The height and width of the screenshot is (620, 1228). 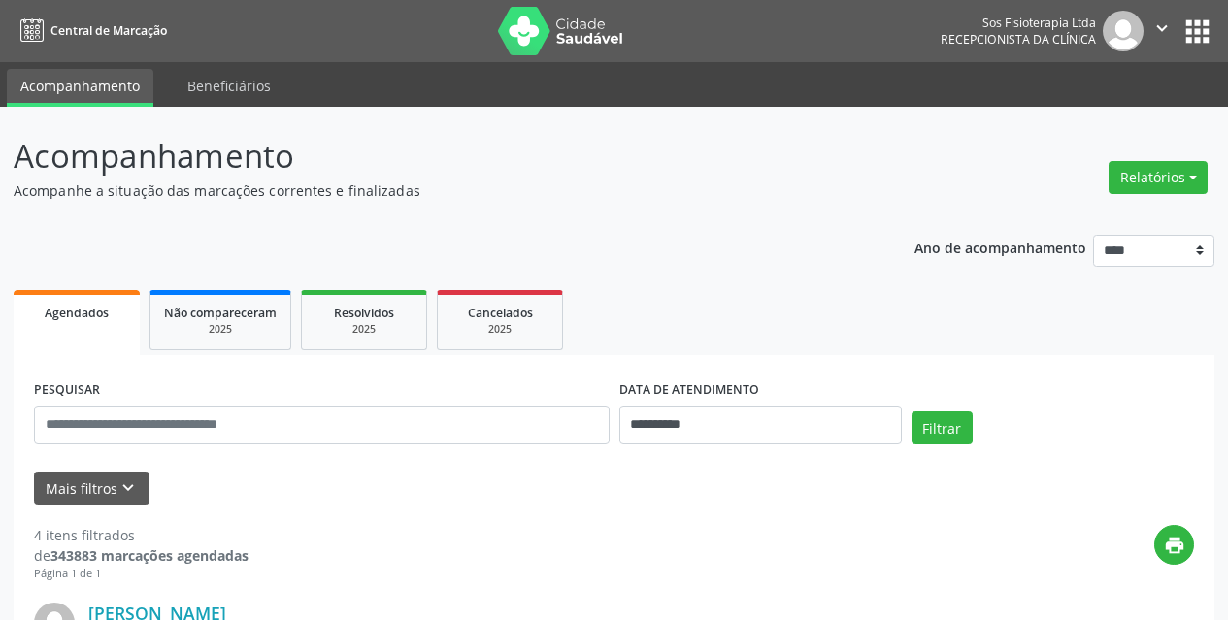 I want to click on button: apps, so click(x=1197, y=31).